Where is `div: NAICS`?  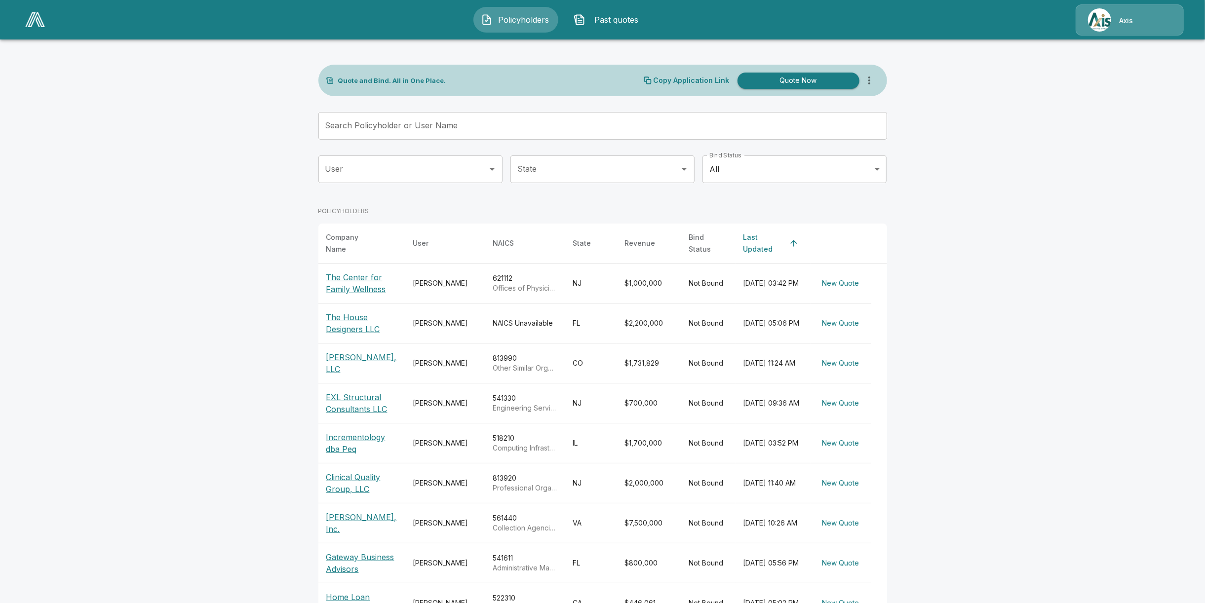
div: NAICS is located at coordinates (503, 243).